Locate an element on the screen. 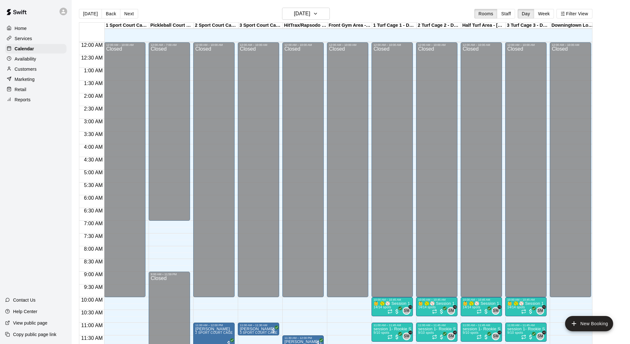 The image size is (630, 344). p: Retail is located at coordinates (20, 89).